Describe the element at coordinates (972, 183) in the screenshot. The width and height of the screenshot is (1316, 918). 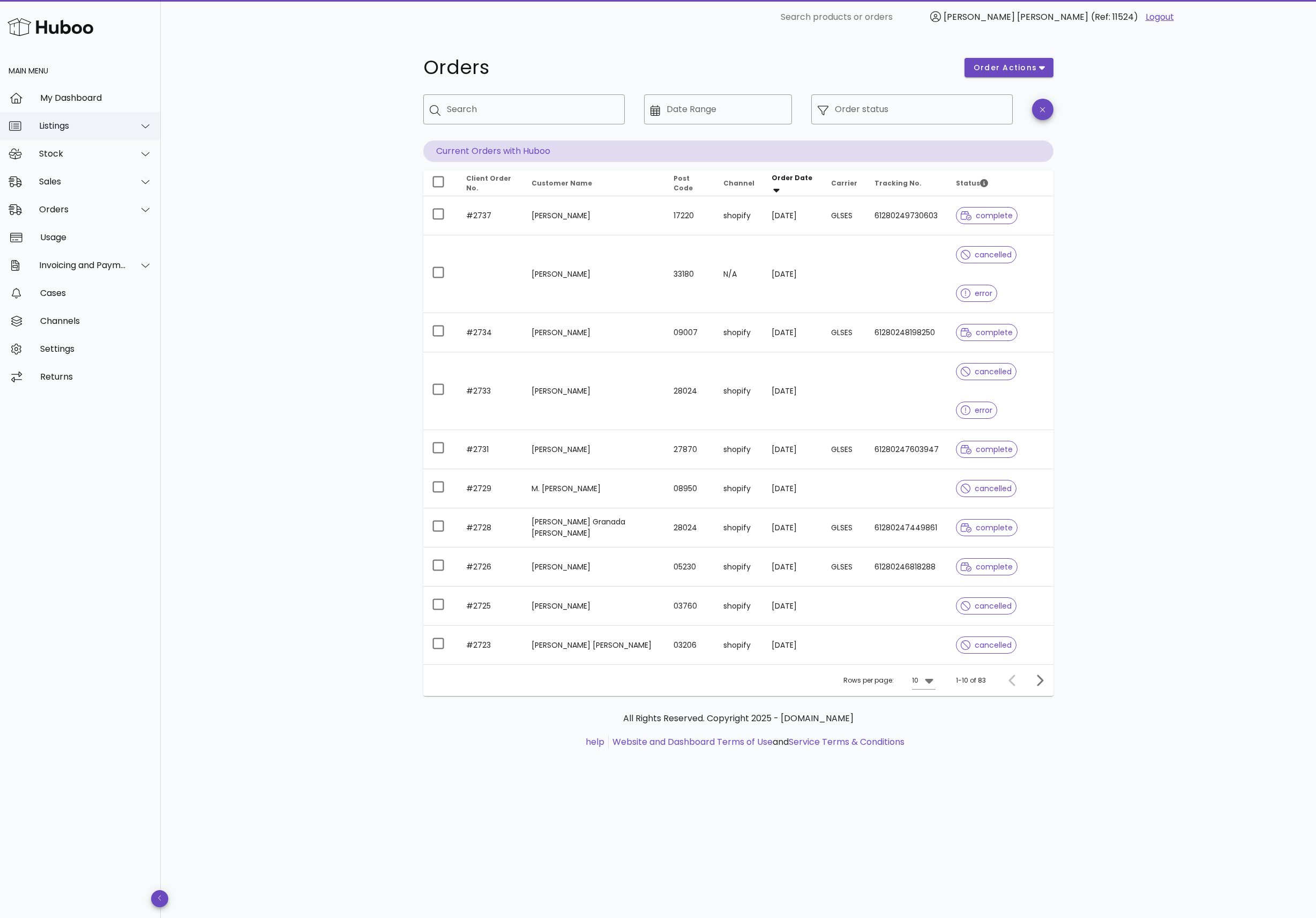
I see `span: Status` at that location.